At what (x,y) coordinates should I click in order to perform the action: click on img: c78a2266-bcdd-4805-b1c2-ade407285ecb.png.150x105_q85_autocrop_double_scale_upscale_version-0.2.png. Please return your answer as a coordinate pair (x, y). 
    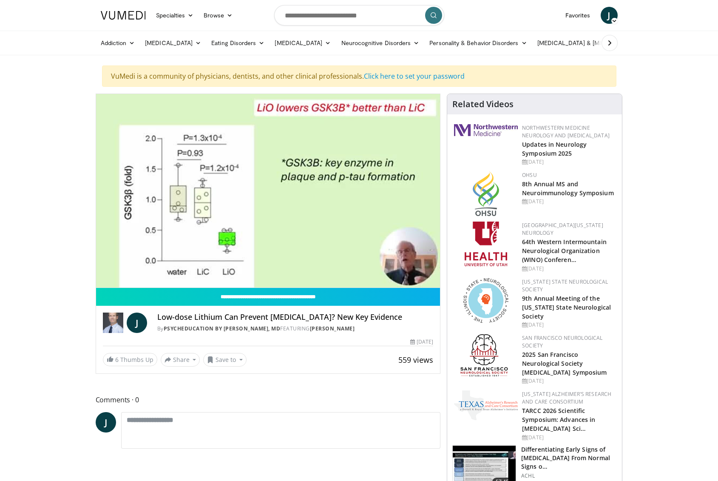
    Looking at the image, I should click on (486, 405).